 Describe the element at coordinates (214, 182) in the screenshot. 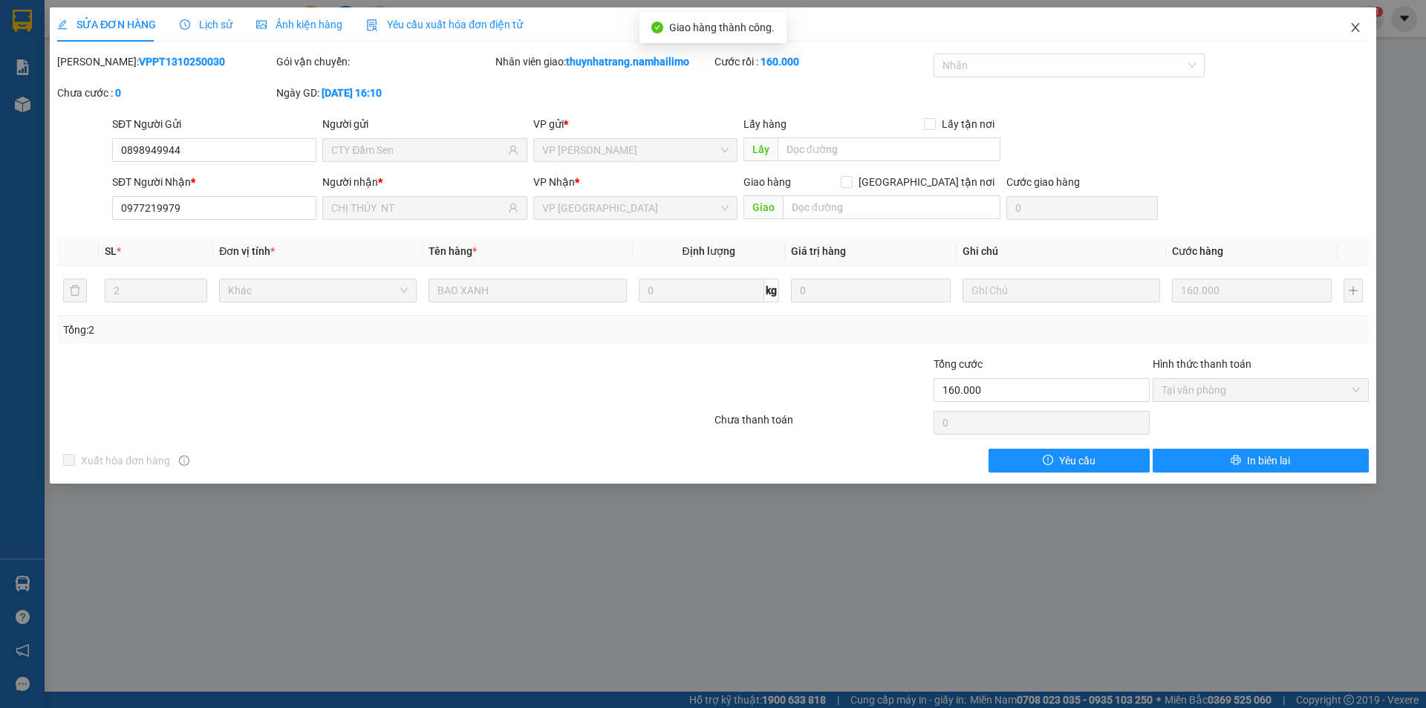

I see `div: SĐT Người Nhận` at that location.